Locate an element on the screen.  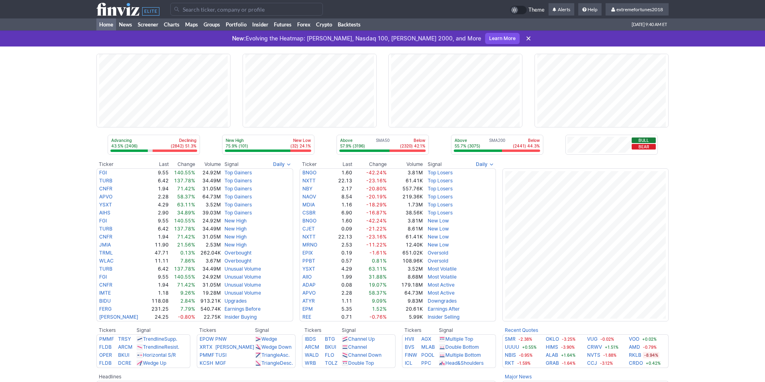
span: -16.87% is located at coordinates (376, 213).